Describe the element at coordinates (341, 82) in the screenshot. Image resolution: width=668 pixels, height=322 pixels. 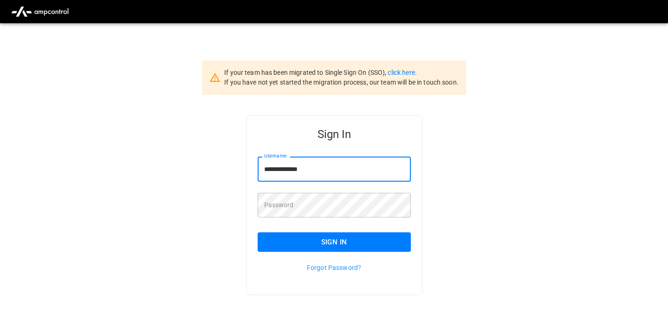
I see `span: If you have not yet started the migration process, our team will be in touch soon.` at that location.